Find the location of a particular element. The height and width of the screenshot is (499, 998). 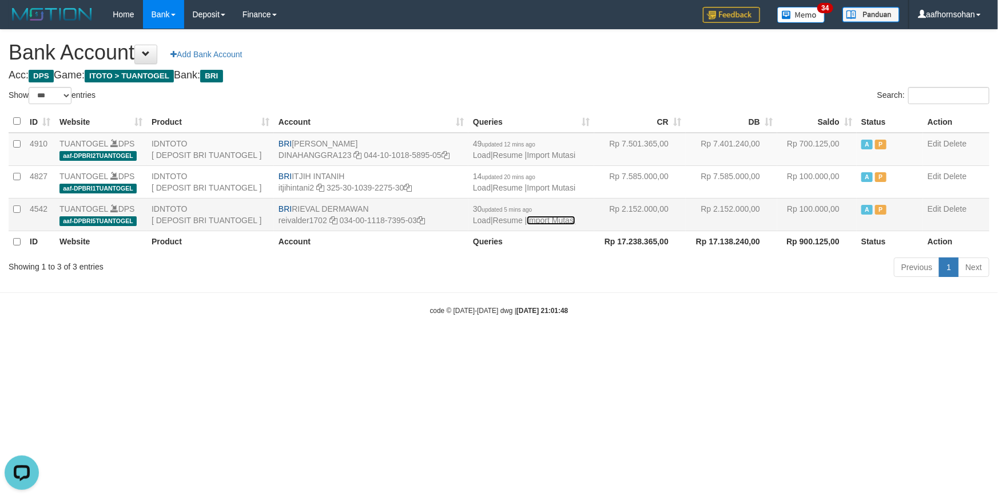

a: Copy reivalder1702 to clipboard is located at coordinates (334, 220).